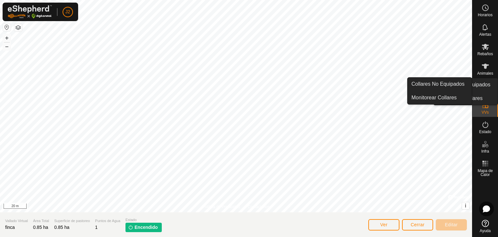  What do you see at coordinates (384, 224) in the screenshot?
I see `span: Ver` at bounding box center [384, 224].